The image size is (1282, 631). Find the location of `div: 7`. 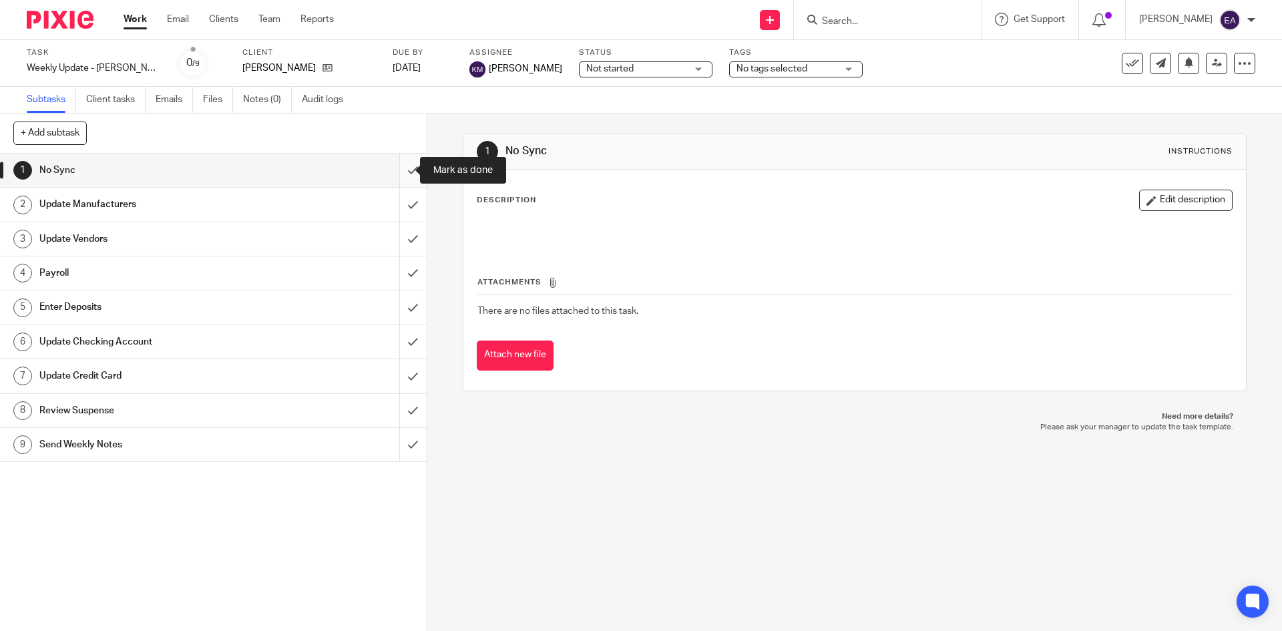

div: 7 is located at coordinates (23, 376).